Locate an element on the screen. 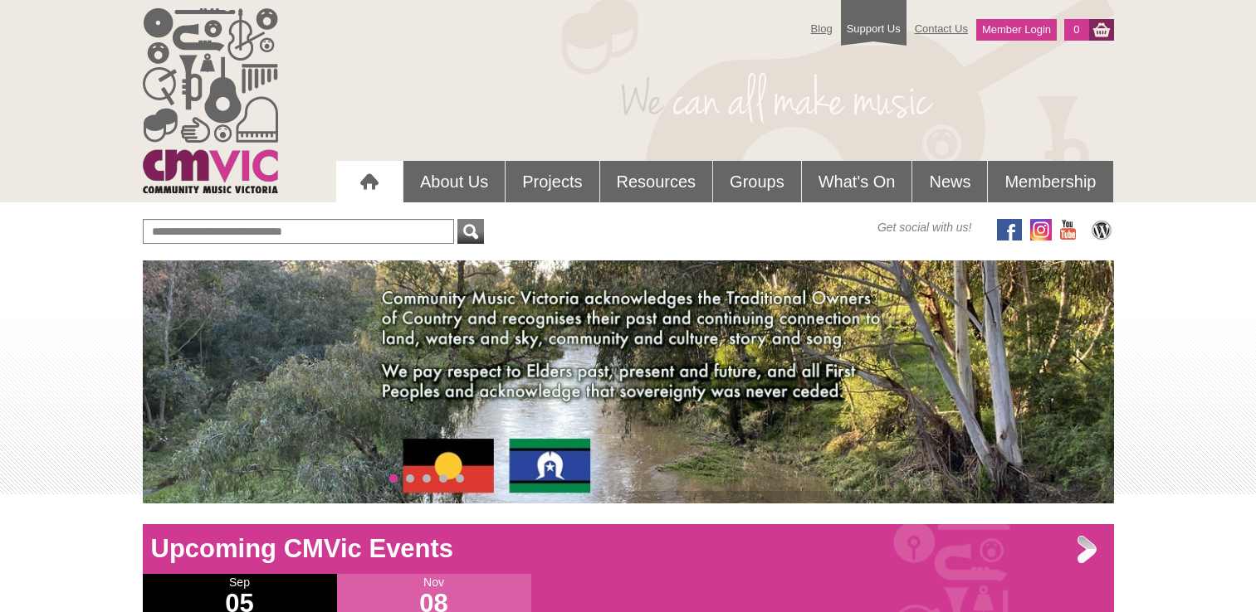 This screenshot has height=612, width=1256. a: Member Login is located at coordinates (1016, 30).